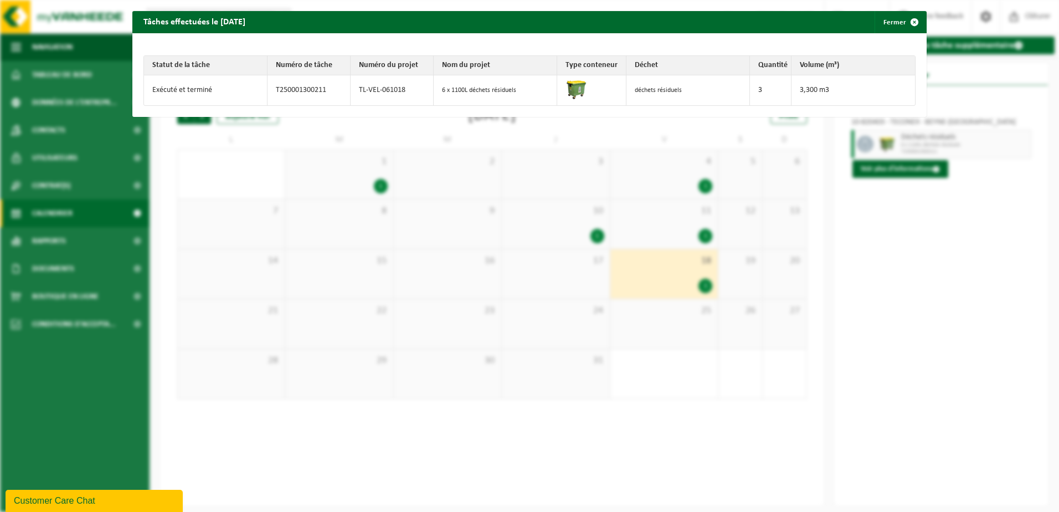 The width and height of the screenshot is (1059, 512). Describe the element at coordinates (591, 65) in the screenshot. I see `th: Type conteneur` at that location.